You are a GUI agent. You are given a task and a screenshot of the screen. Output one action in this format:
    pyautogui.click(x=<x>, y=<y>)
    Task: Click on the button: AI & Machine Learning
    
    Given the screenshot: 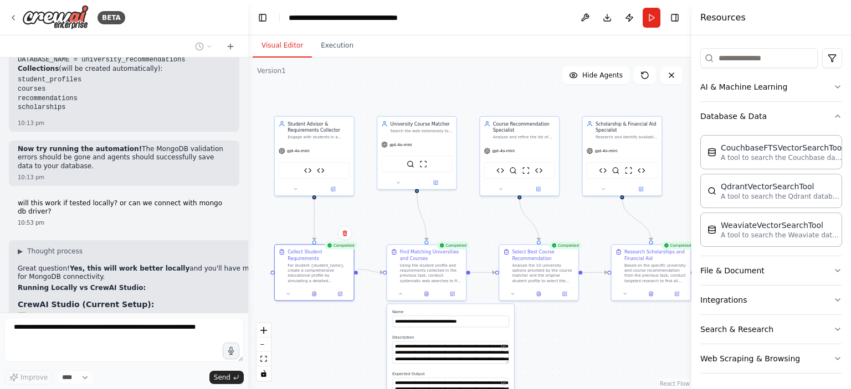 What is the action you would take?
    pyautogui.click(x=771, y=87)
    